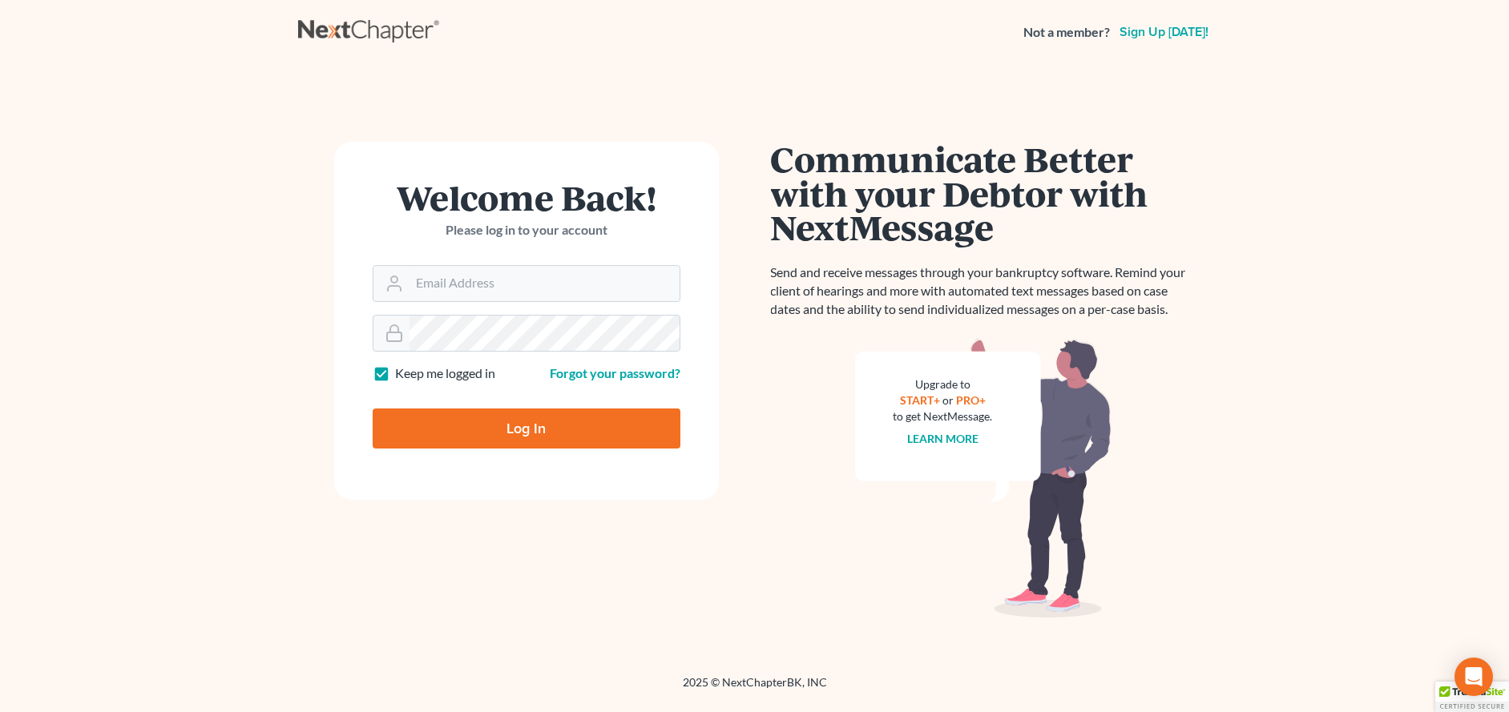  Describe the element at coordinates (1066, 32) in the screenshot. I see `strong: Not a member?` at that location.